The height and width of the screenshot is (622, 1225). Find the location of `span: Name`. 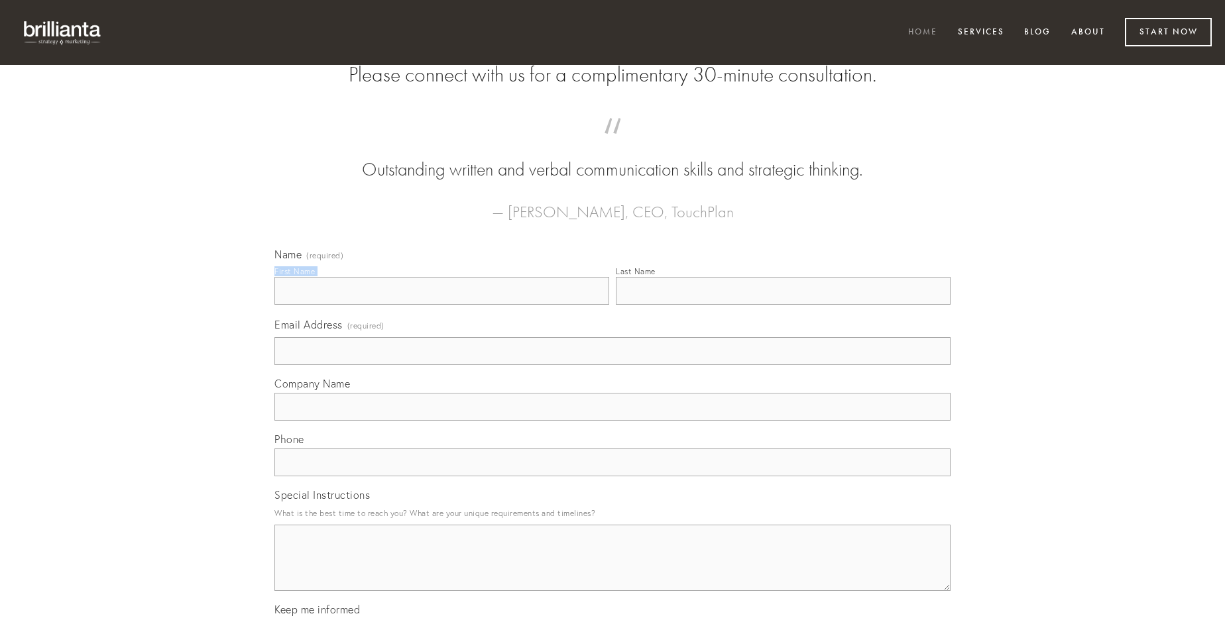

span: Name is located at coordinates (288, 255).